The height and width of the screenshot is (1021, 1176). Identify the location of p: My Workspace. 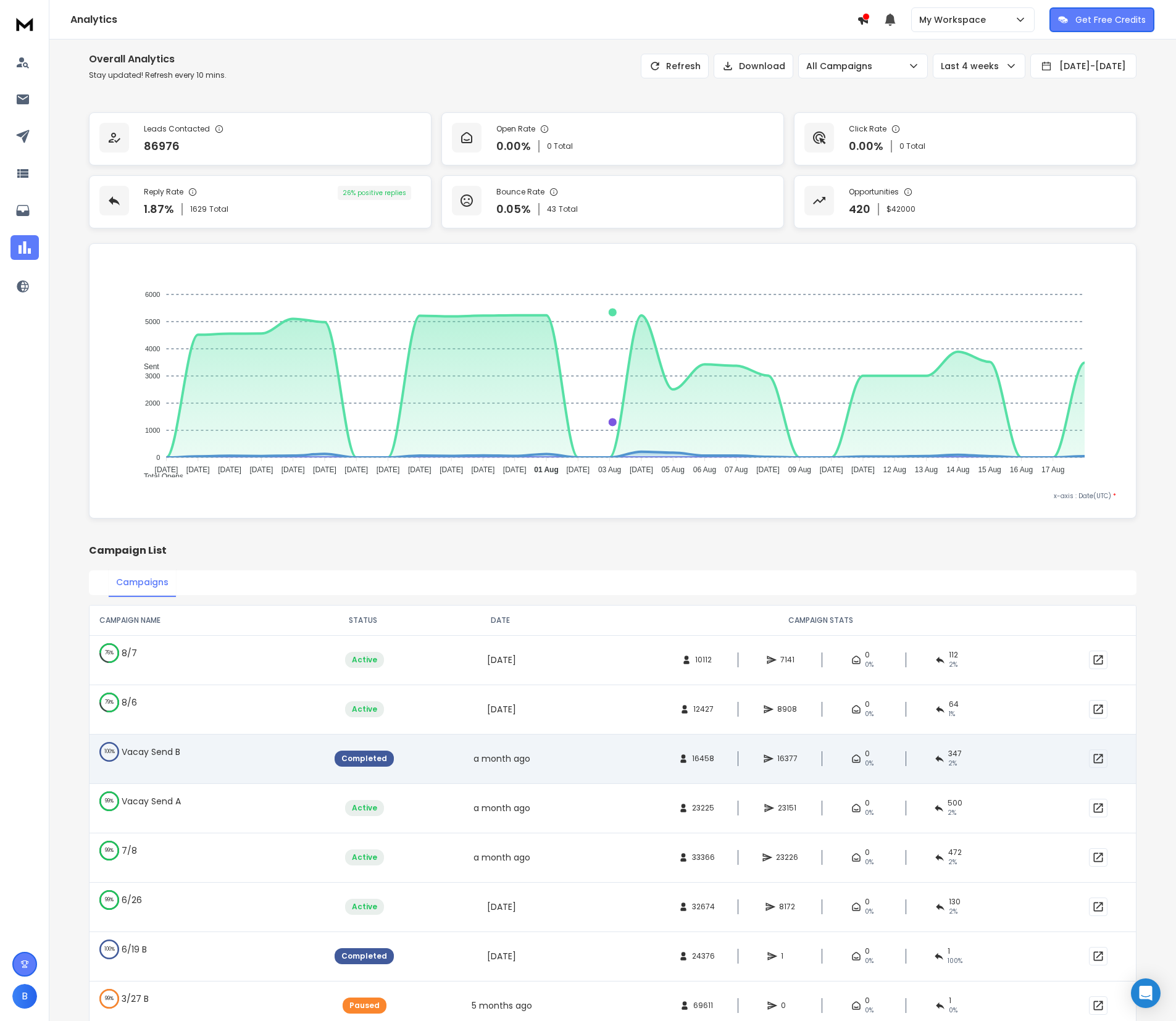
(955, 20).